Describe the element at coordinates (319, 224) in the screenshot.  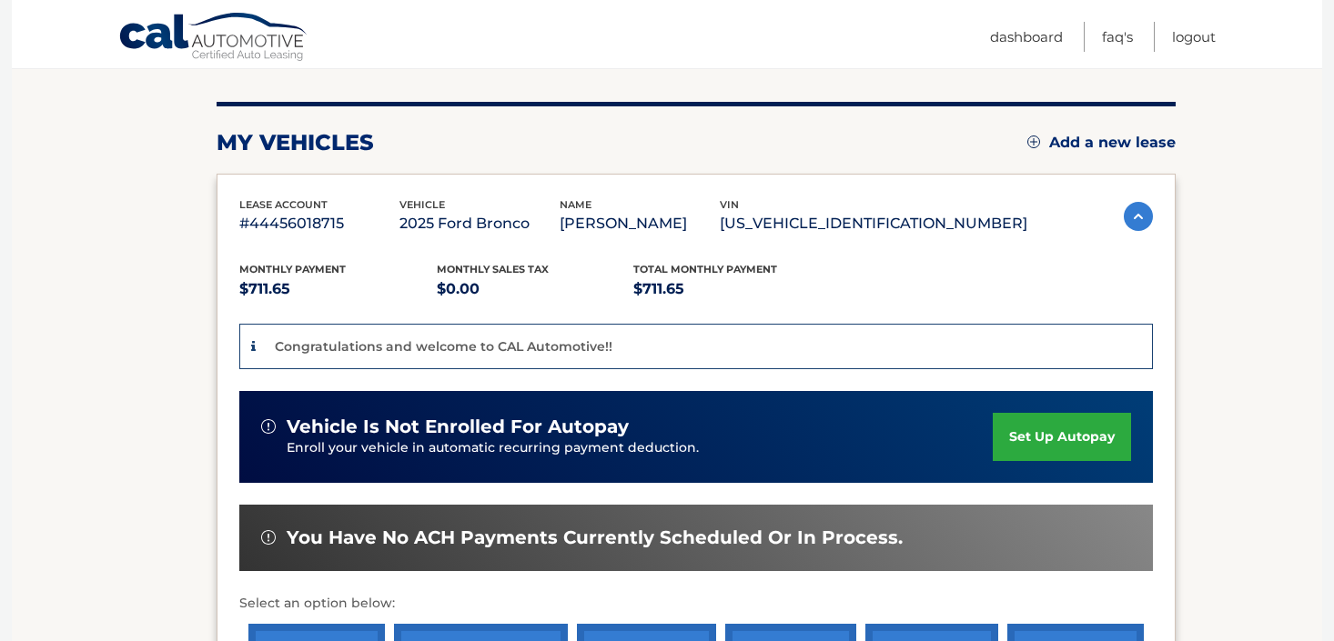
I see `p: #44456018715` at that location.